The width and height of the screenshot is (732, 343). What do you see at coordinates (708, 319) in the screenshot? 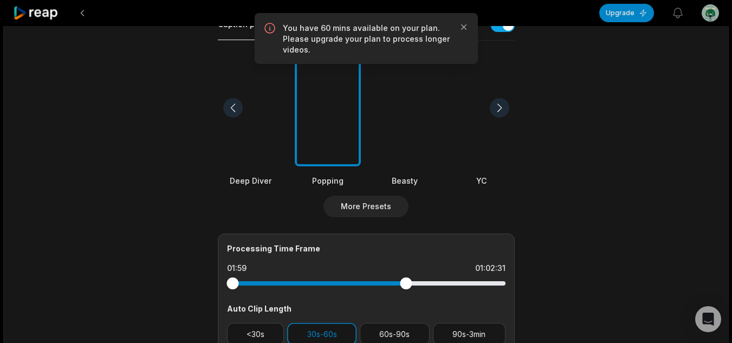
I see `div: Open Intercom Messenger` at bounding box center [708, 319].